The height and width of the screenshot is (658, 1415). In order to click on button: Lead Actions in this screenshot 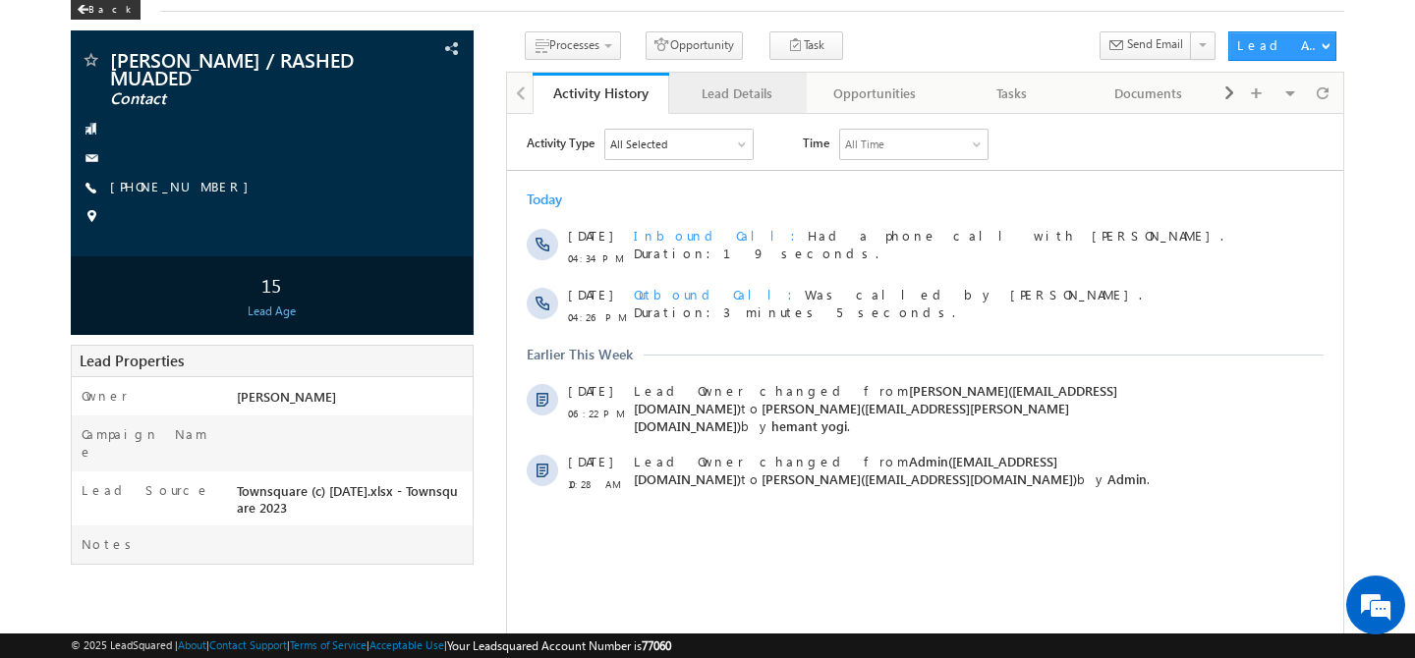, I will do `click(1282, 46)`.